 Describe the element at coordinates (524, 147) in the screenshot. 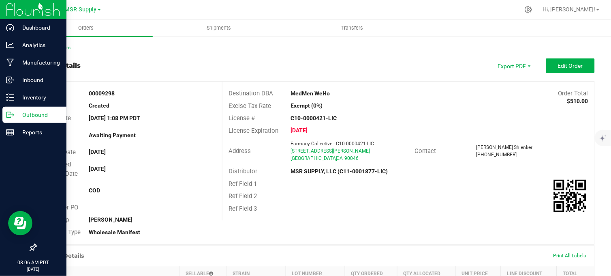

I see `span: Shlenker` at that location.